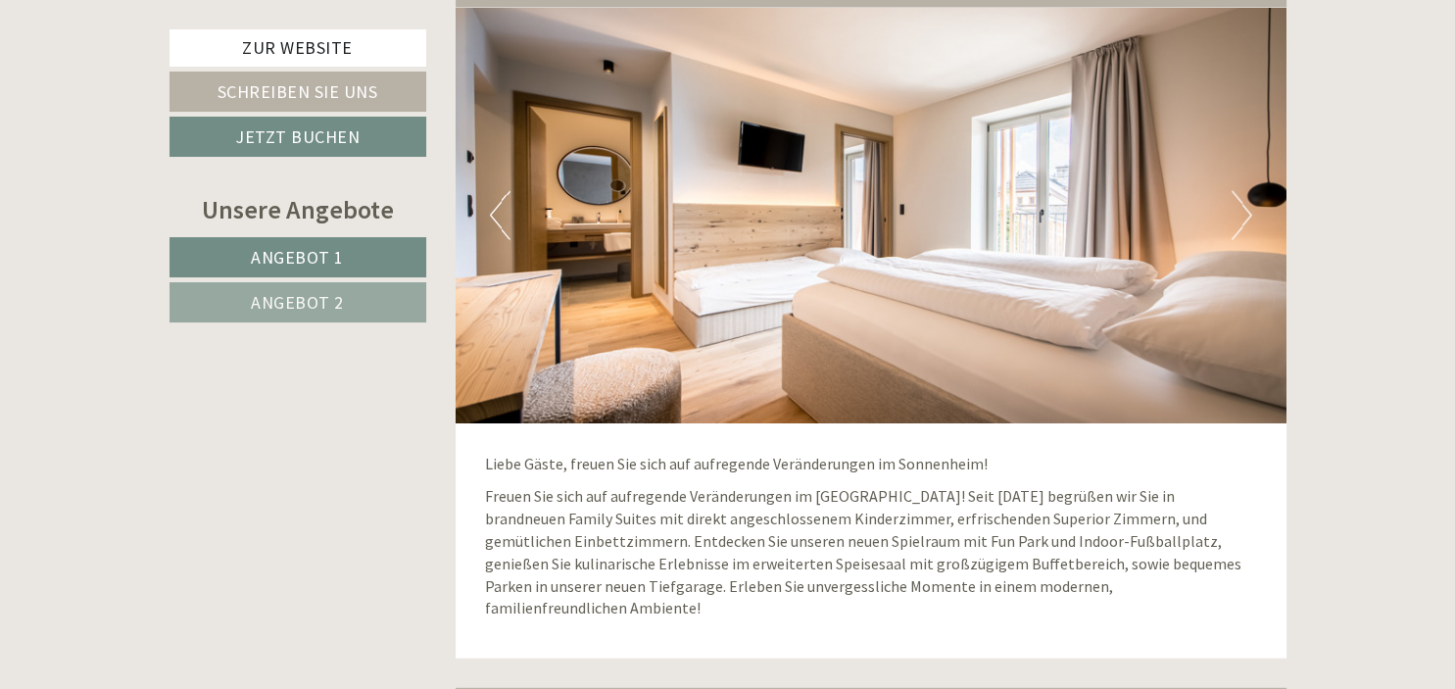 The image size is (1455, 689). Describe the element at coordinates (166, 65) in the screenshot. I see `div: Inso Sonnenheim` at that location.